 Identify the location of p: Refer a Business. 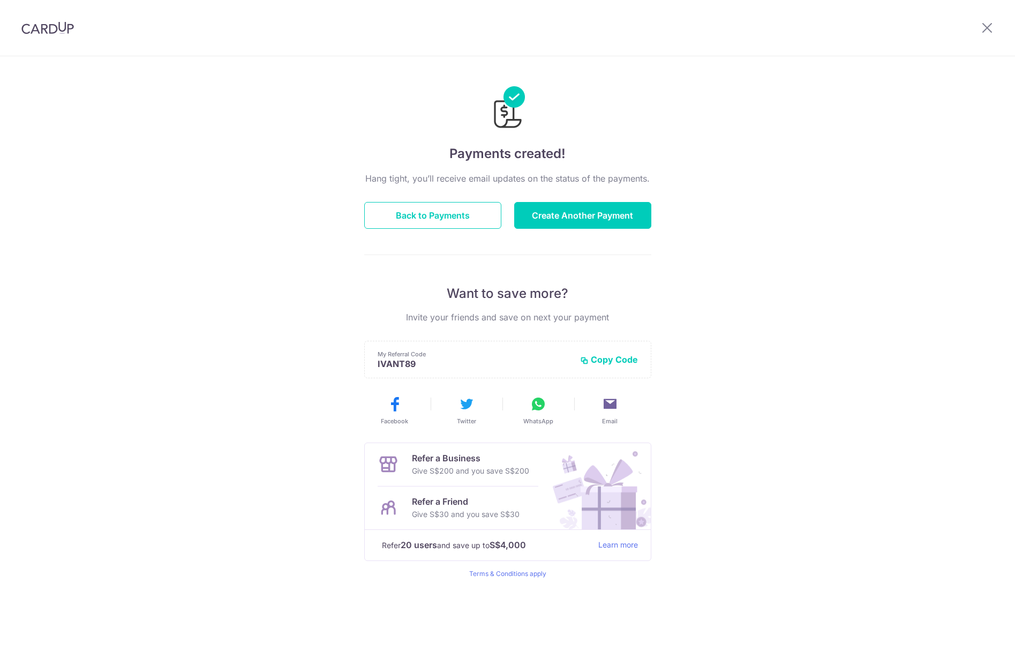
(470, 458).